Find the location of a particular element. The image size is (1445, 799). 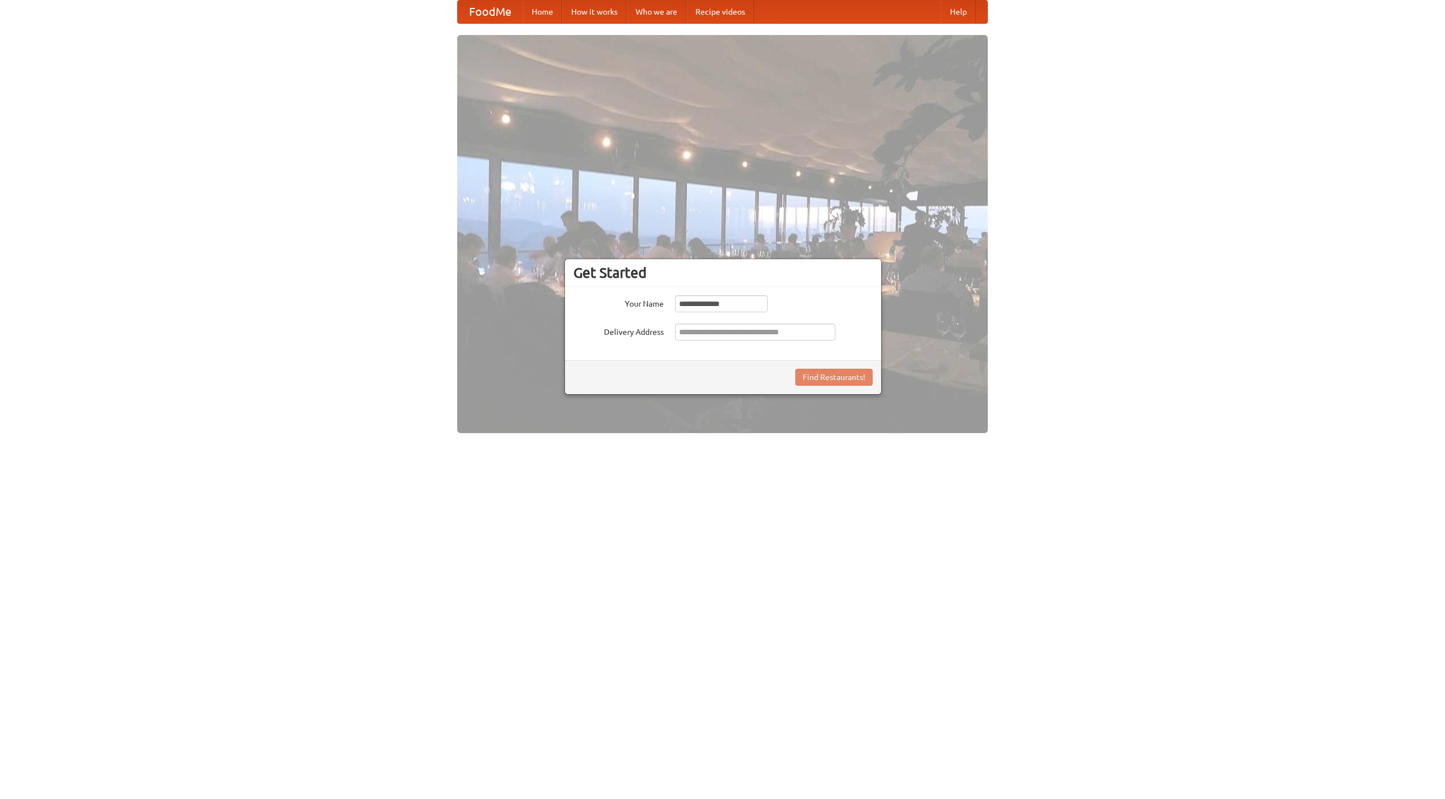

a: Home is located at coordinates (542, 12).